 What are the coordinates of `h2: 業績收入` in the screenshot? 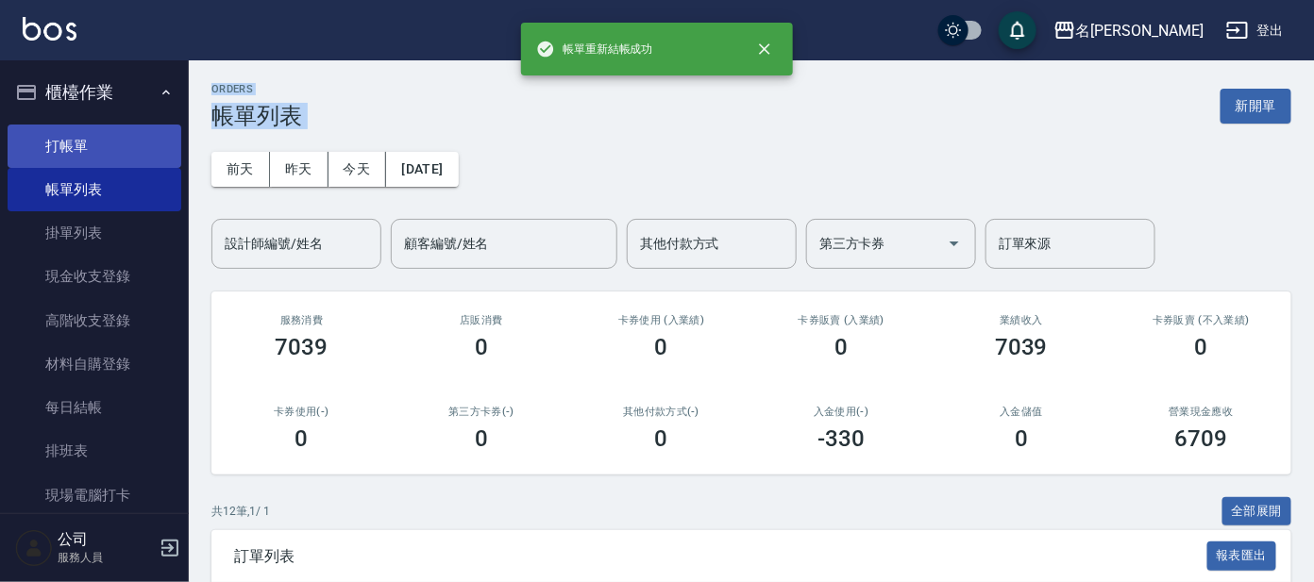 It's located at (1021, 320).